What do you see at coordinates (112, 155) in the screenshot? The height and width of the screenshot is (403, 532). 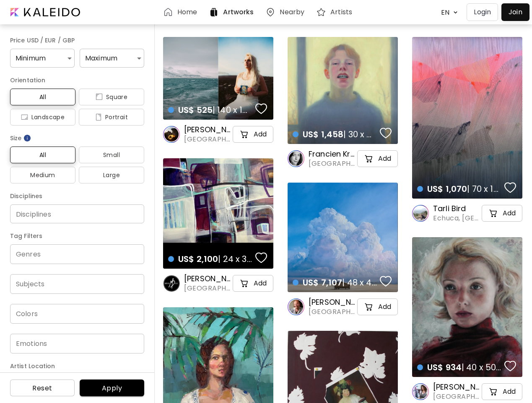 I see `button: Small` at bounding box center [112, 155].